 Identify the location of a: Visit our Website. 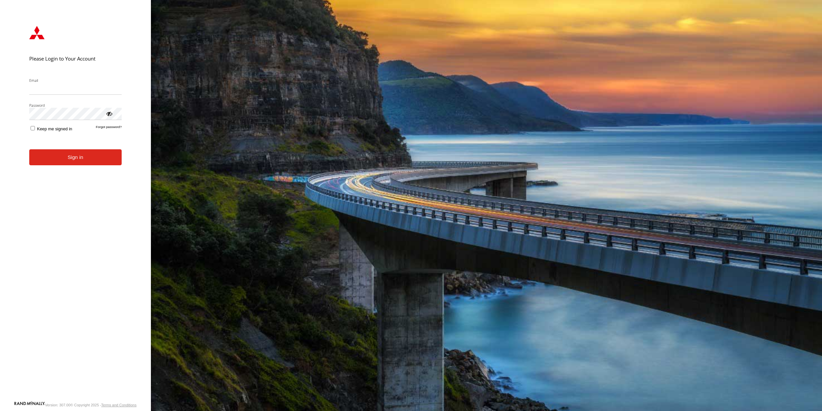
(30, 405).